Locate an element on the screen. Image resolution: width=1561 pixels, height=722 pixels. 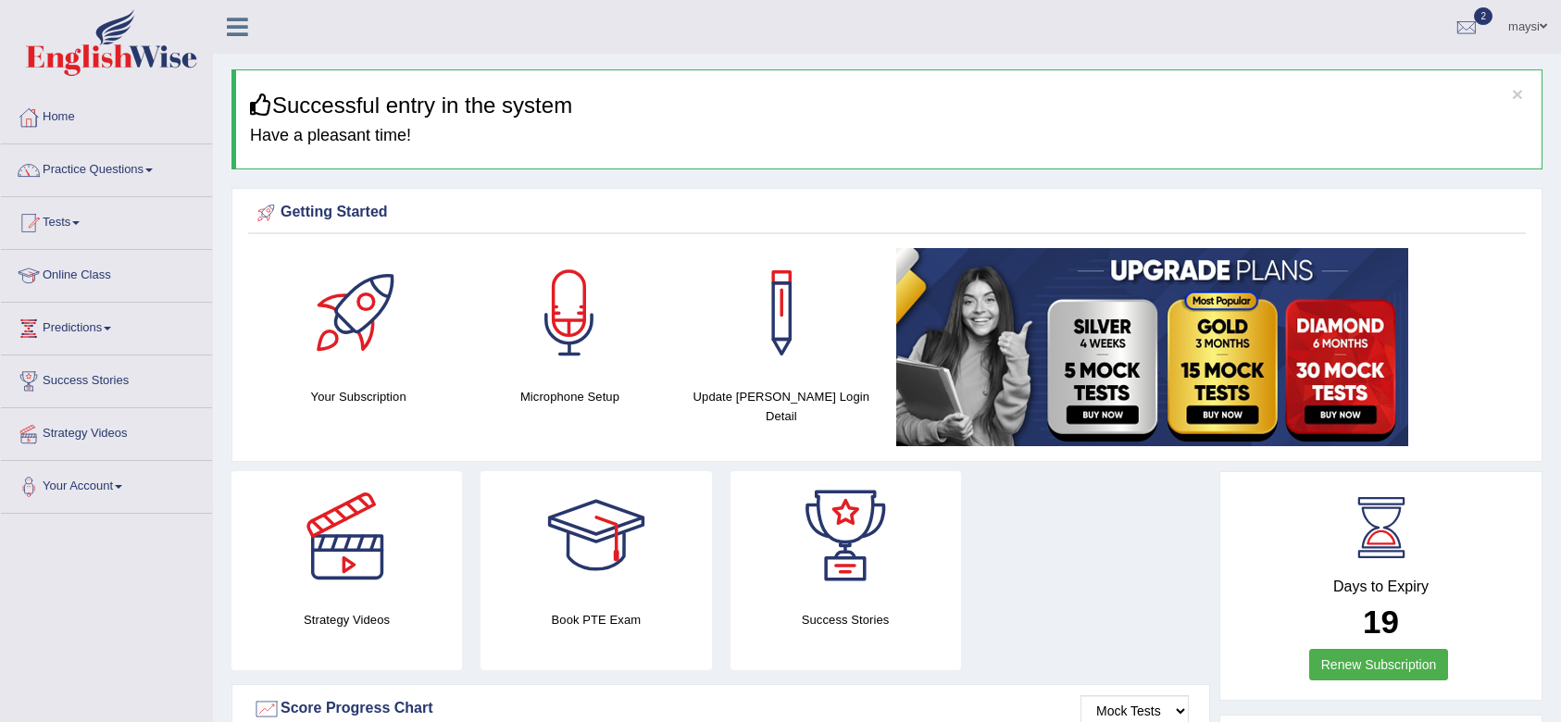
span: 2 is located at coordinates (1483, 16).